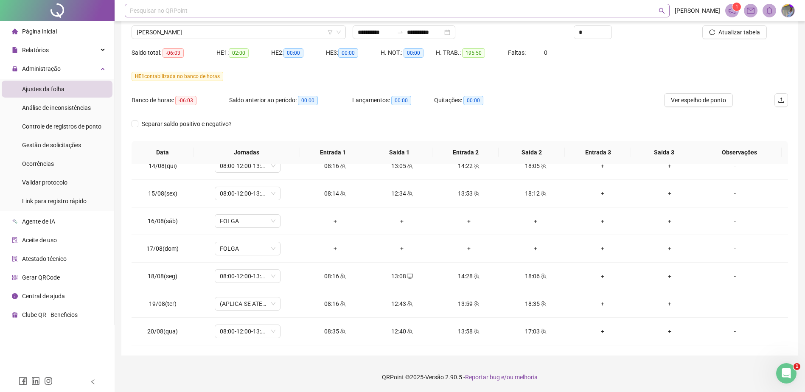  What do you see at coordinates (751, 11) in the screenshot?
I see `span: mail` at bounding box center [751, 11].